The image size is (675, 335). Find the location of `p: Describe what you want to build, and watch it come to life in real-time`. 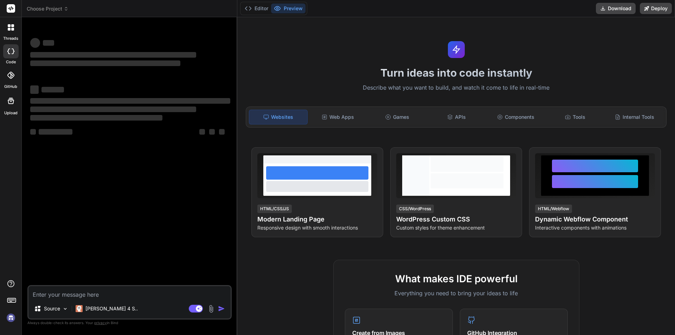

p: Describe what you want to build, and watch it come to life in real-time is located at coordinates (456, 88).